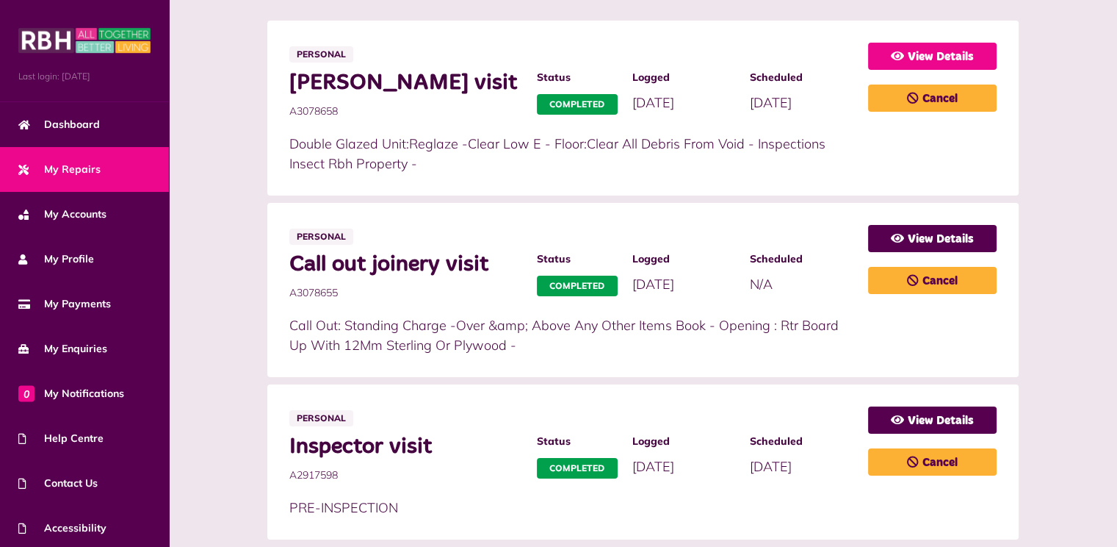 Image resolution: width=1117 pixels, height=547 pixels. What do you see at coordinates (60, 169) in the screenshot?
I see `span: My Repairs` at bounding box center [60, 169].